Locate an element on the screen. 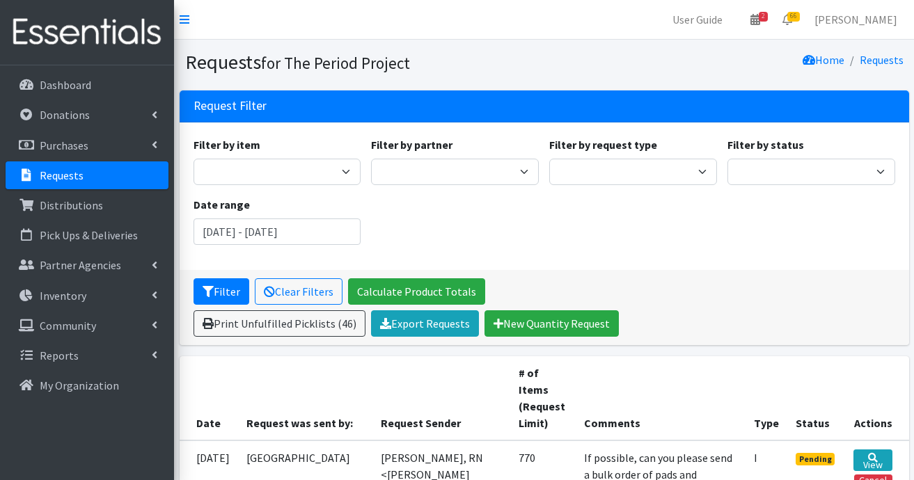  input: January 1, 2011 - December 31, 2011 is located at coordinates (277, 232).